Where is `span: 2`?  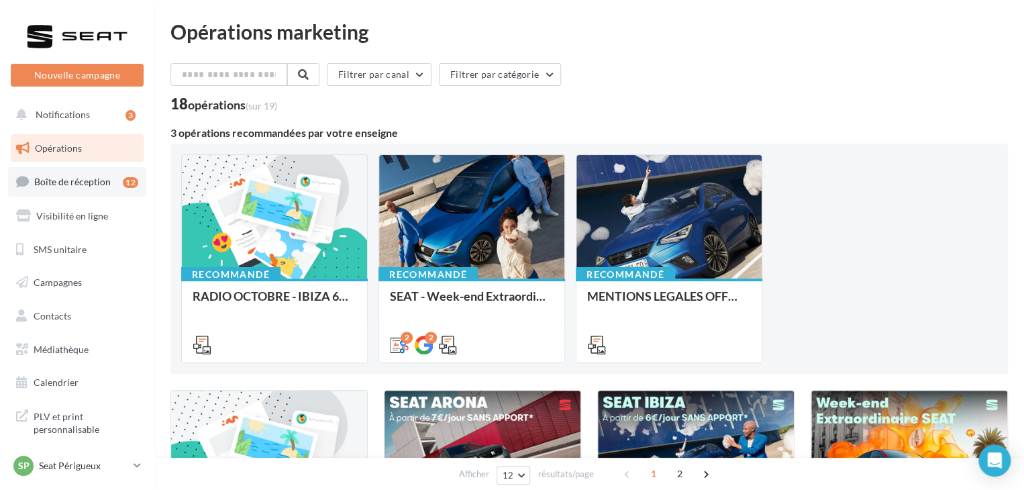
span: 2 is located at coordinates (680, 474).